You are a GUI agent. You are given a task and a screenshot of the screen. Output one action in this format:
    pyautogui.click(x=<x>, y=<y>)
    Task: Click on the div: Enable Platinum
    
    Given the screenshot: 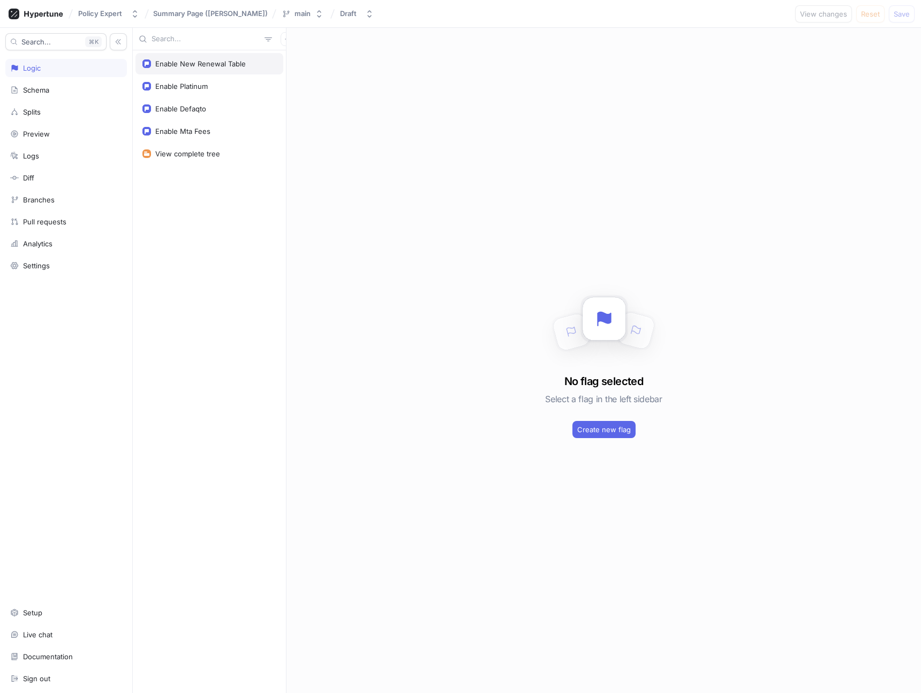 What is the action you would take?
    pyautogui.click(x=181, y=86)
    